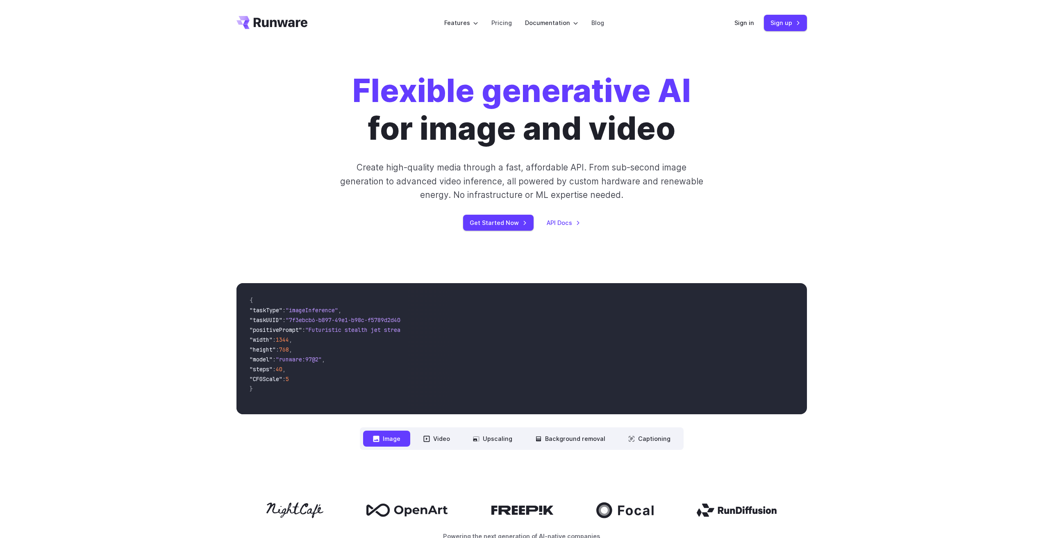  I want to click on span: 5, so click(287, 379).